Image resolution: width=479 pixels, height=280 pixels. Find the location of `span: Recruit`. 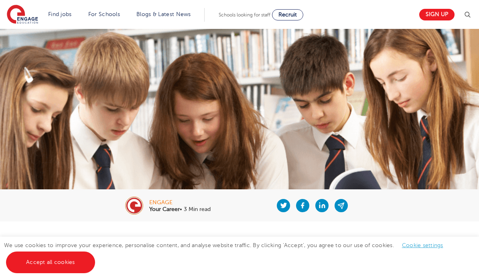

span: Recruit is located at coordinates (288, 14).